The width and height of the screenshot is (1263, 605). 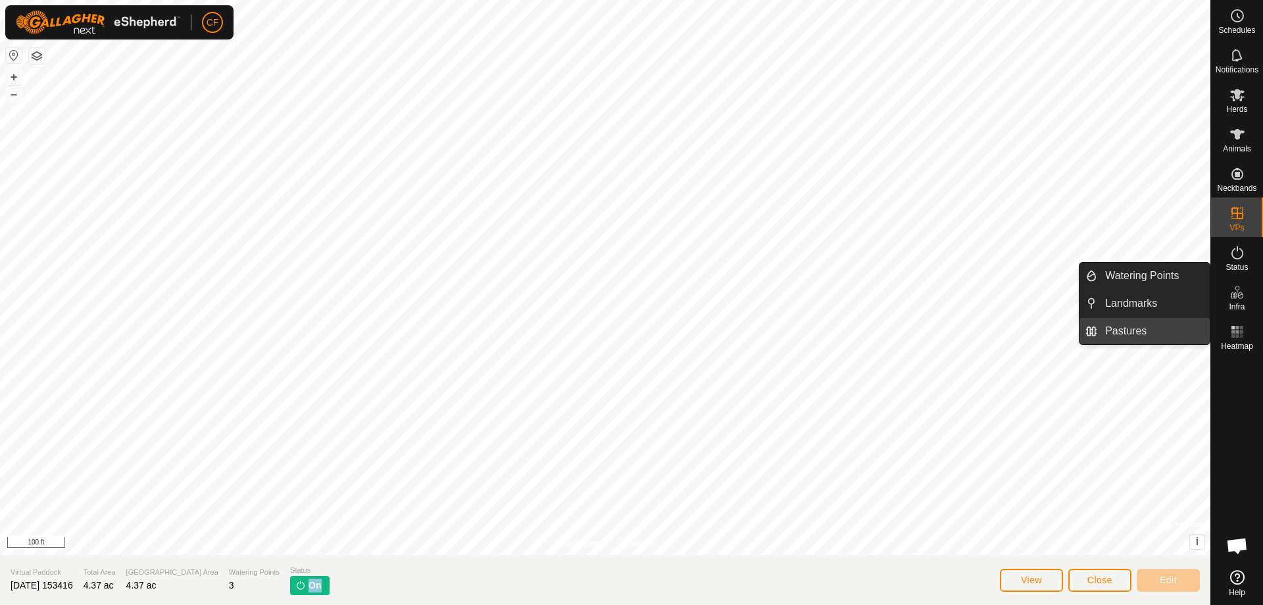 I want to click on button: i, so click(x=1197, y=541).